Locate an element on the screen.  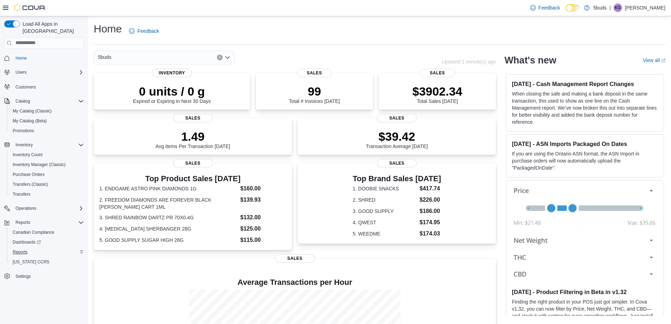
button: Customers is located at coordinates (44, 86).